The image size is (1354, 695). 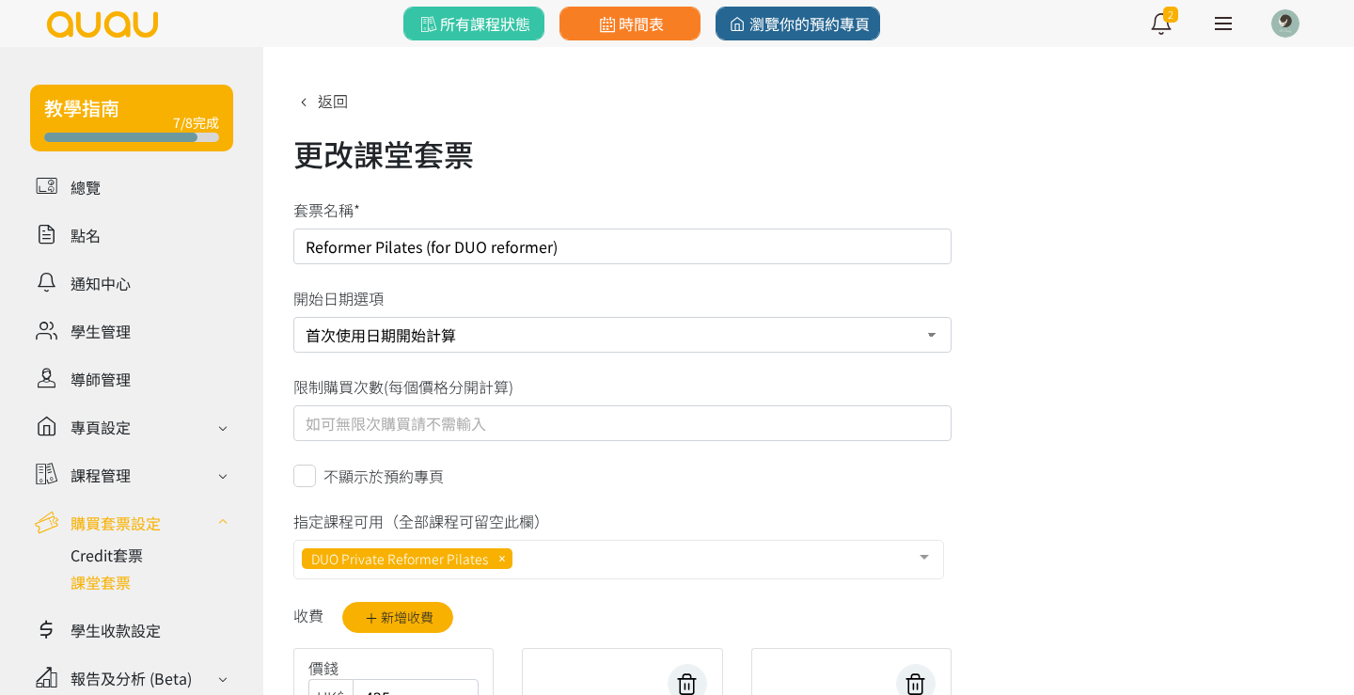 What do you see at coordinates (393, 668) in the screenshot?
I see `div: 價錢` at bounding box center [393, 668].